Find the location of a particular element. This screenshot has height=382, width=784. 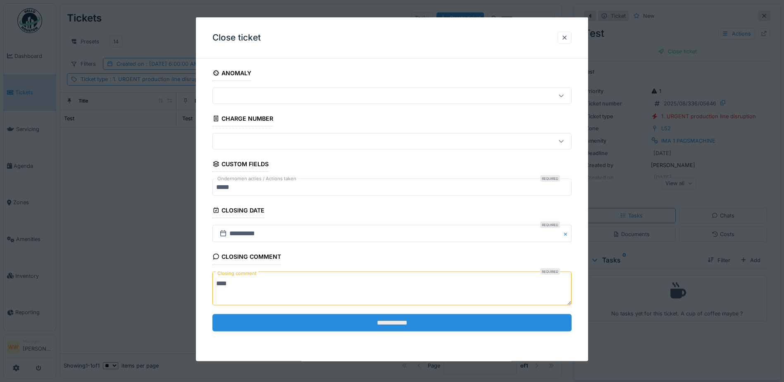

button: Close is located at coordinates (567, 234).